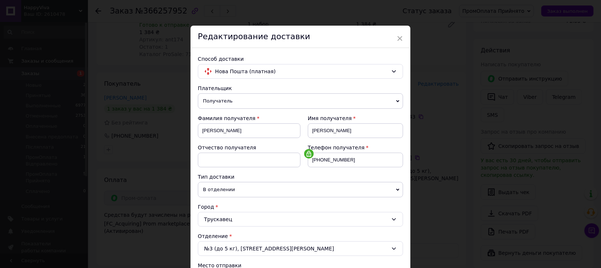 The height and width of the screenshot is (268, 601). What do you see at coordinates (215, 88) in the screenshot?
I see `span: Плательщик` at bounding box center [215, 88].